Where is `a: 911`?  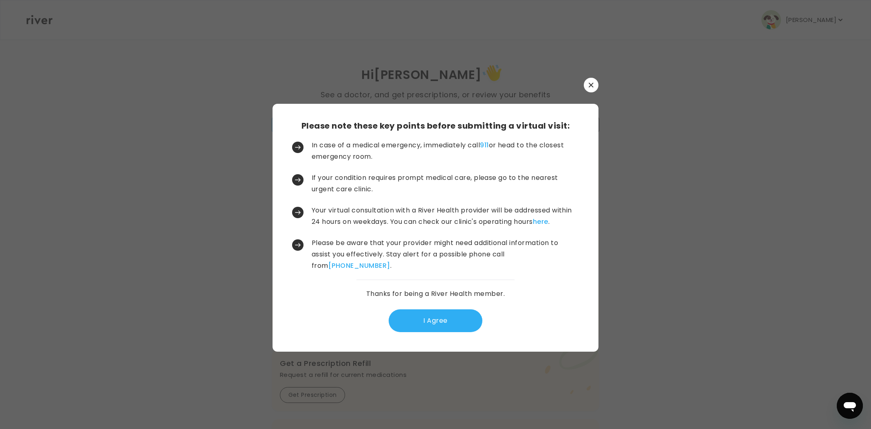
a: 911 is located at coordinates (484, 145).